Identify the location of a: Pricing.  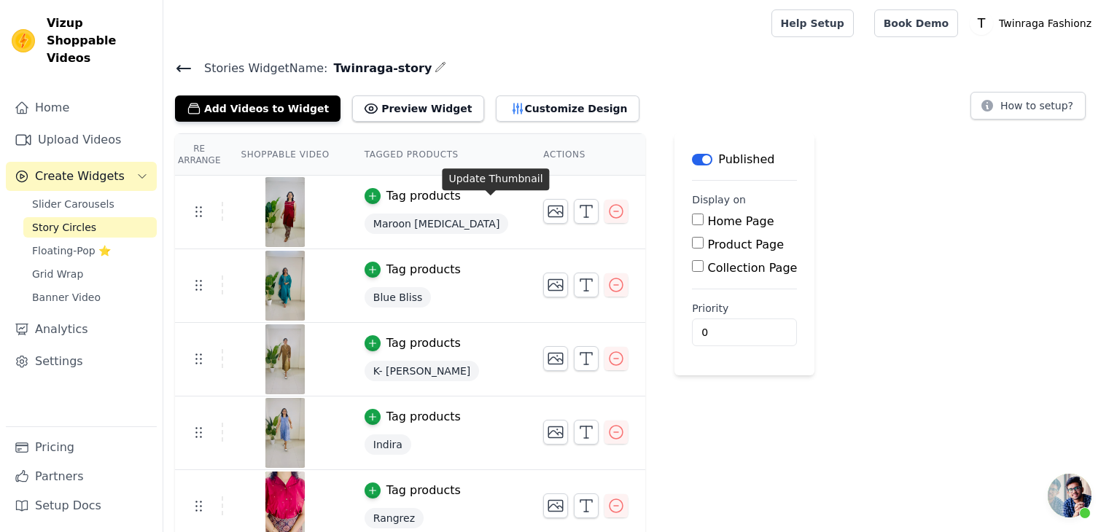
(81, 448).